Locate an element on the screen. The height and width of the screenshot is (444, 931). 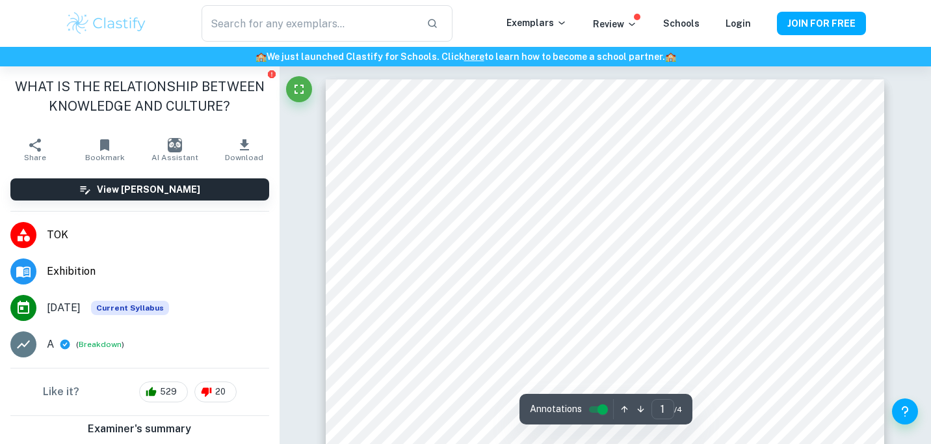
span: Bookmark is located at coordinates (105, 157).